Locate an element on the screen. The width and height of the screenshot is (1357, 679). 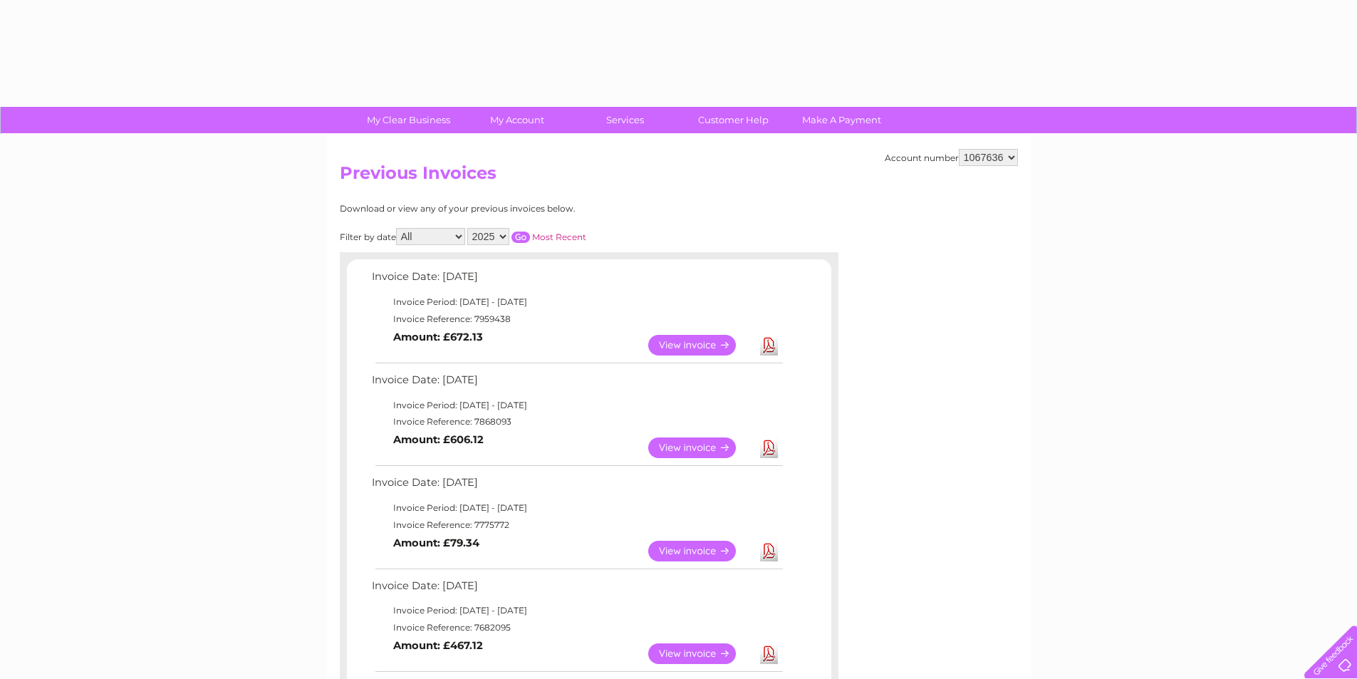
td: Invoice Reference: 7959438 is located at coordinates (576, 319).